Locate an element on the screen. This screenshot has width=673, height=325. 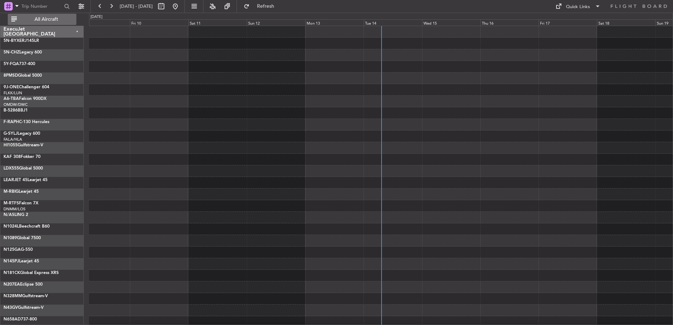
a: N125GAG-550 is located at coordinates (18, 250).